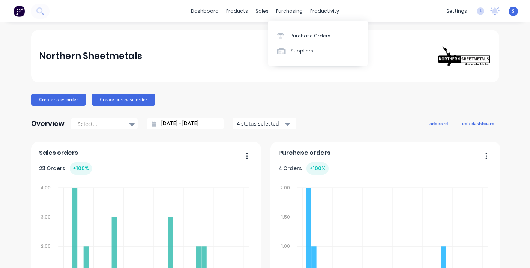  Describe the element at coordinates (286, 246) in the screenshot. I see `tspan: 1.00` at that location.